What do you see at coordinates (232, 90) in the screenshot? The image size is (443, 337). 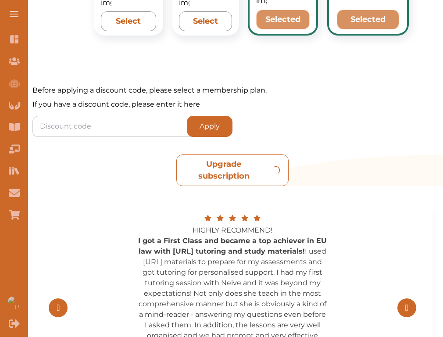 I see `p: Before applying a discount code, please select a membership plan.` at bounding box center [232, 90].